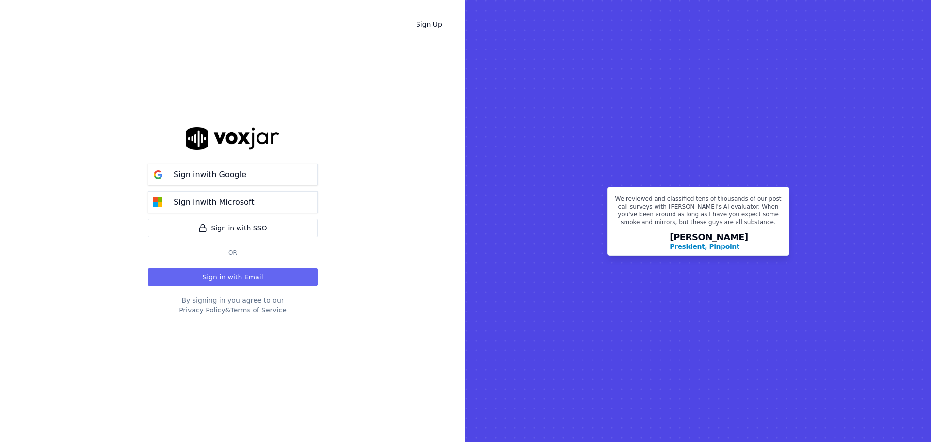 This screenshot has width=931, height=442. Describe the element at coordinates (233, 174) in the screenshot. I see `button: Sign inwith Google` at that location.